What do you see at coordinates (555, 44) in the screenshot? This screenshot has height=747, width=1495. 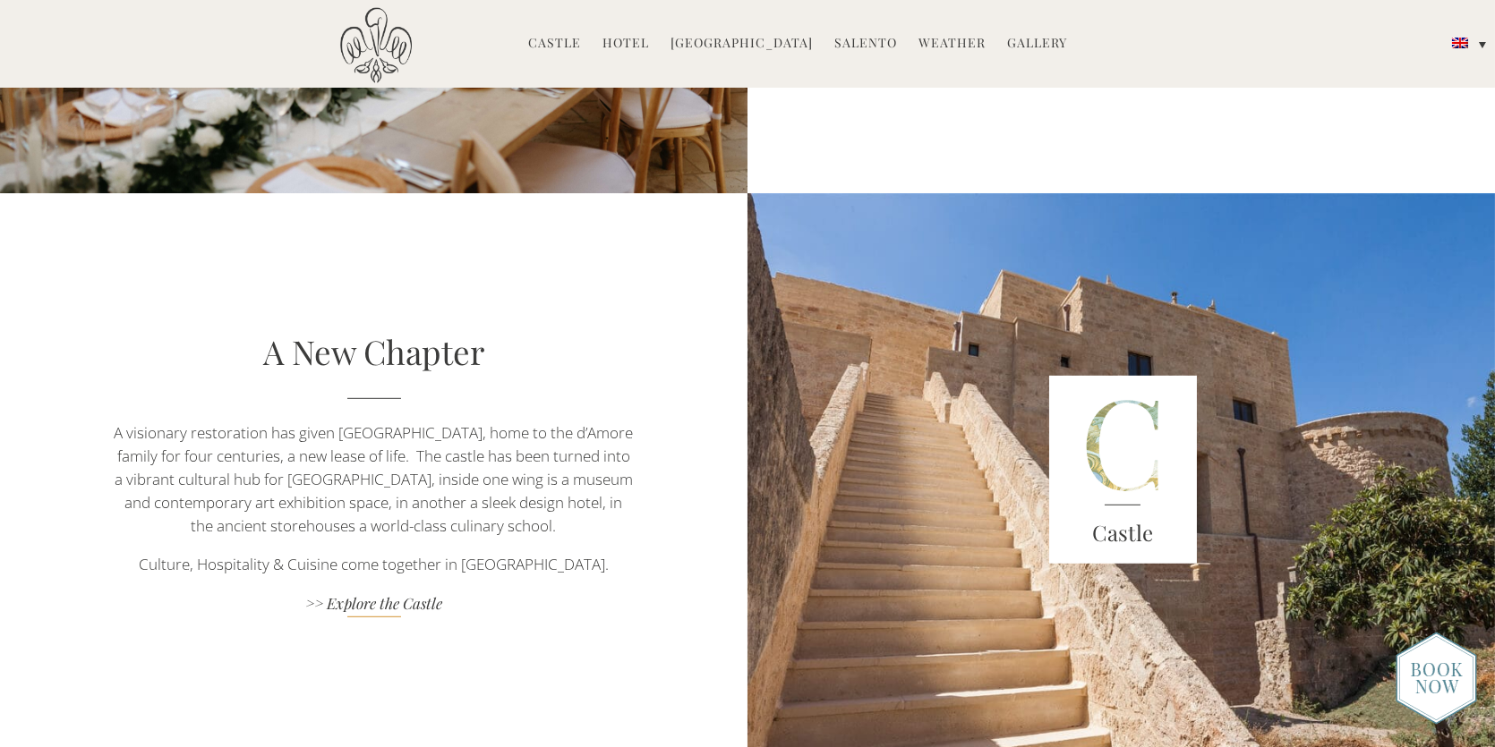 I see `a: Castle` at bounding box center [555, 44].